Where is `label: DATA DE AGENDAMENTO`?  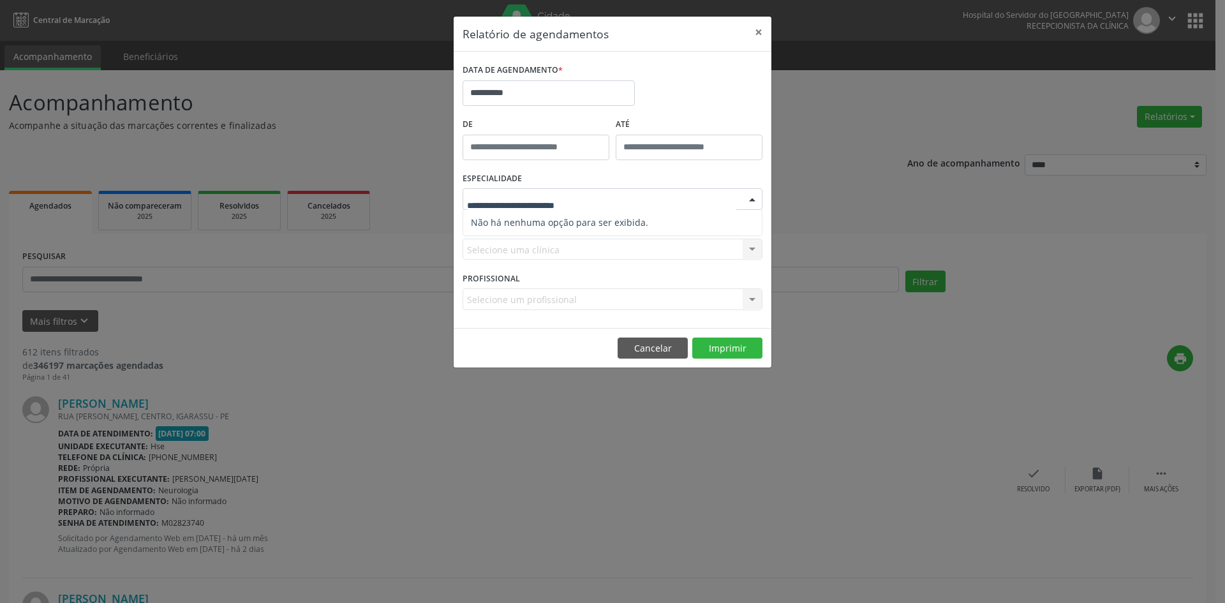 label: DATA DE AGENDAMENTO is located at coordinates (512, 70).